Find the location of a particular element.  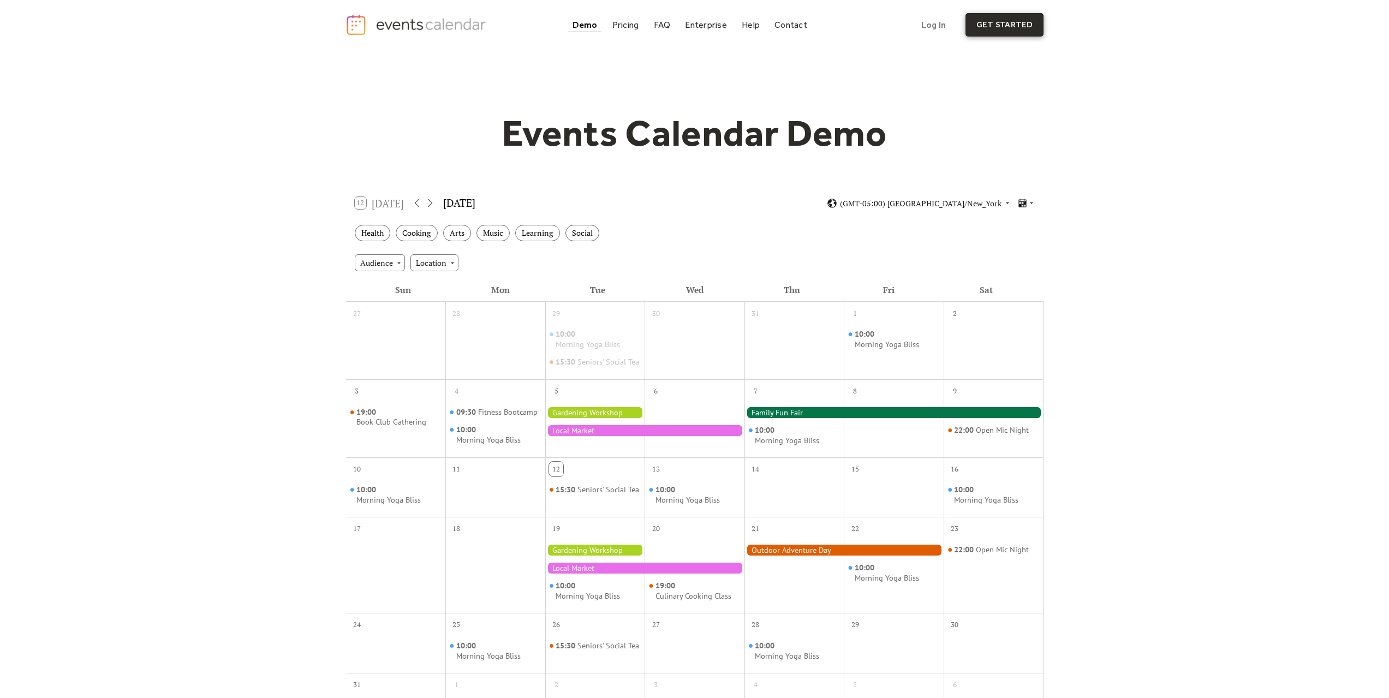

div: Demo is located at coordinates (585, 25).